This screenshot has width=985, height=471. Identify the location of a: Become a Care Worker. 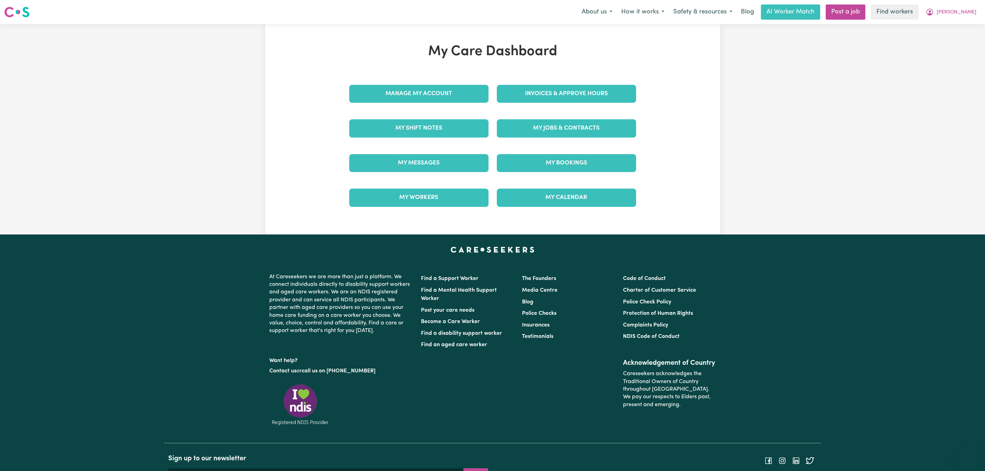
(450, 322).